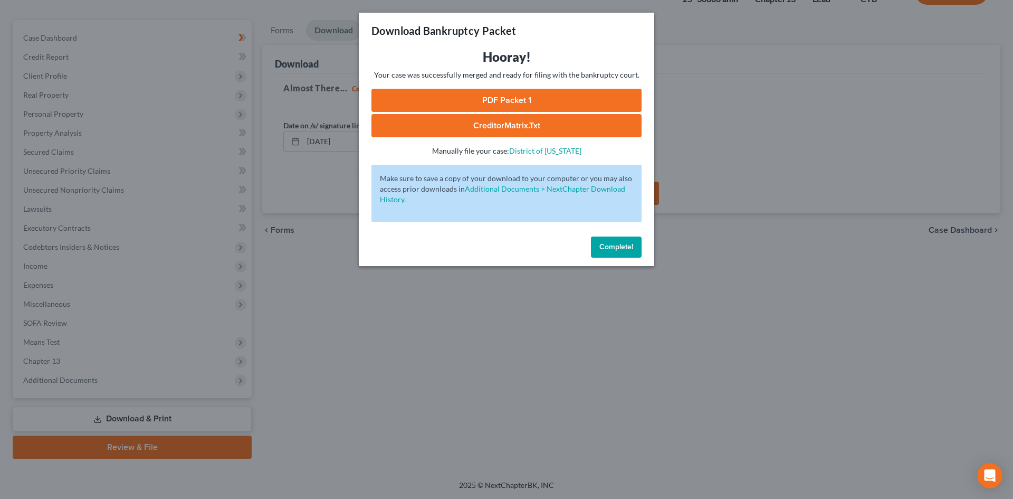  Describe the element at coordinates (507, 100) in the screenshot. I see `a: PDF Packet 1` at that location.